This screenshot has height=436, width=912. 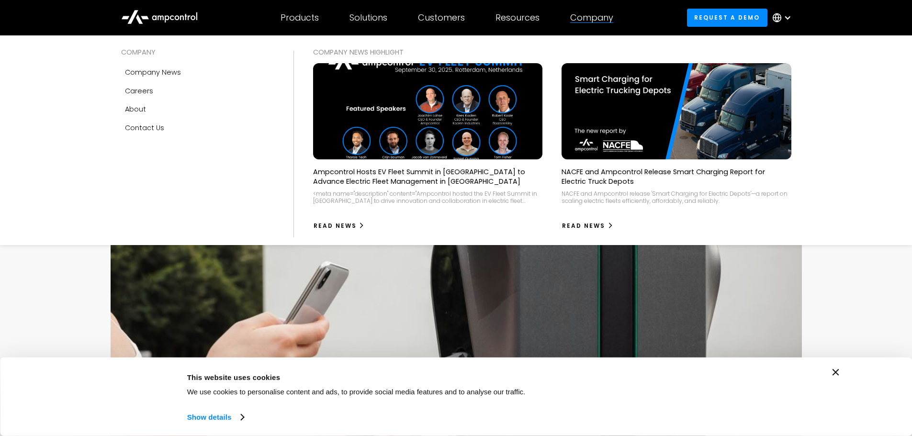 I want to click on a: Contact Us, so click(x=198, y=128).